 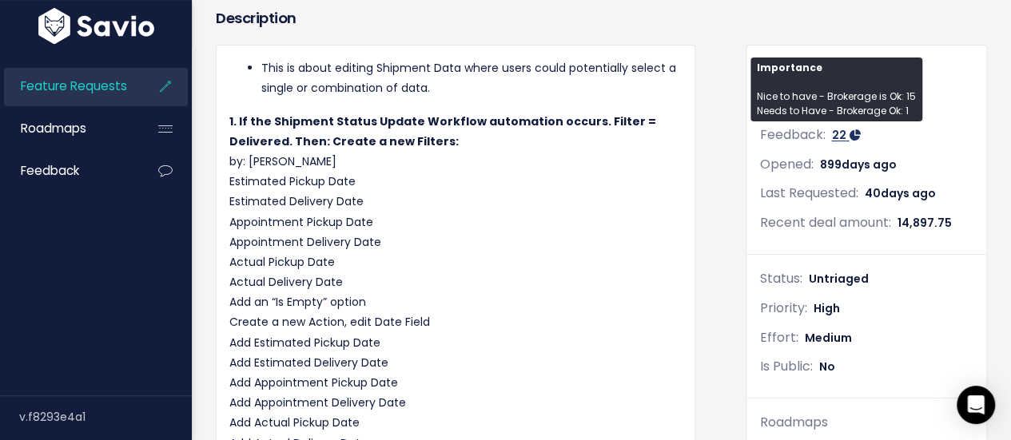 What do you see at coordinates (976, 405) in the screenshot?
I see `div: Open Intercom Messenger` at bounding box center [976, 405].